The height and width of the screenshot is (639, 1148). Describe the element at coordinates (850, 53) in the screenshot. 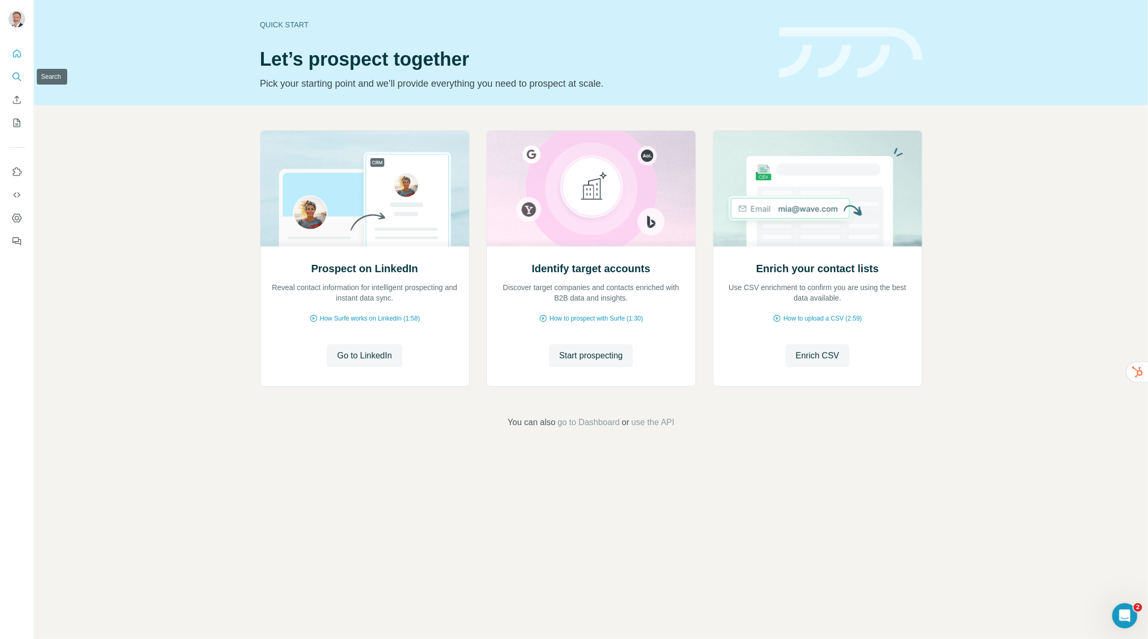

I see `img: banner` at that location.